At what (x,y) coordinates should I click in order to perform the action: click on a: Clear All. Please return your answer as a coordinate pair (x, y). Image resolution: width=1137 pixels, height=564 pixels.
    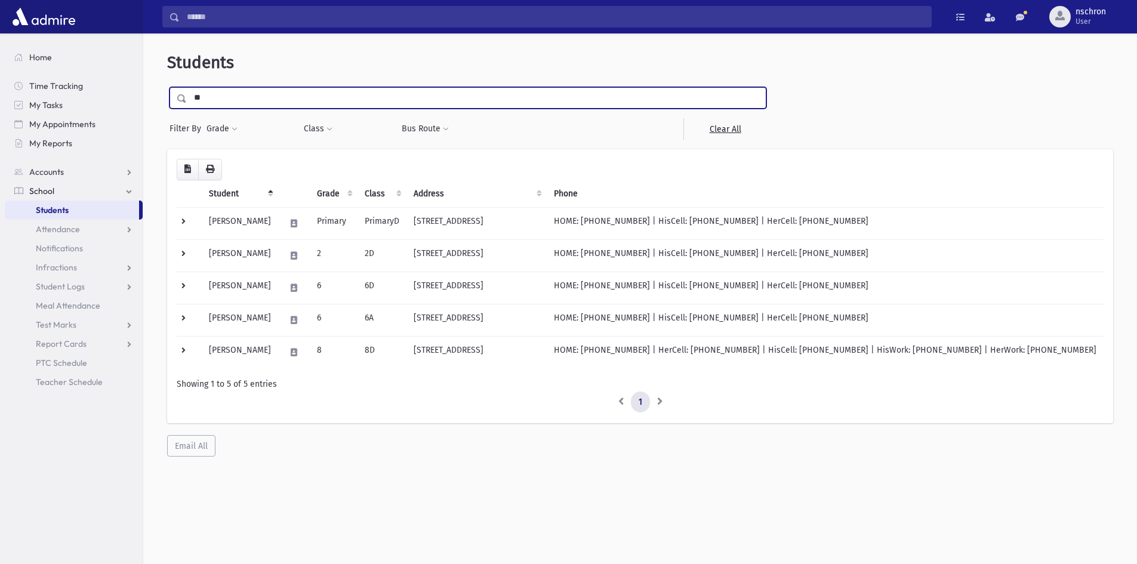
    Looking at the image, I should click on (724, 129).